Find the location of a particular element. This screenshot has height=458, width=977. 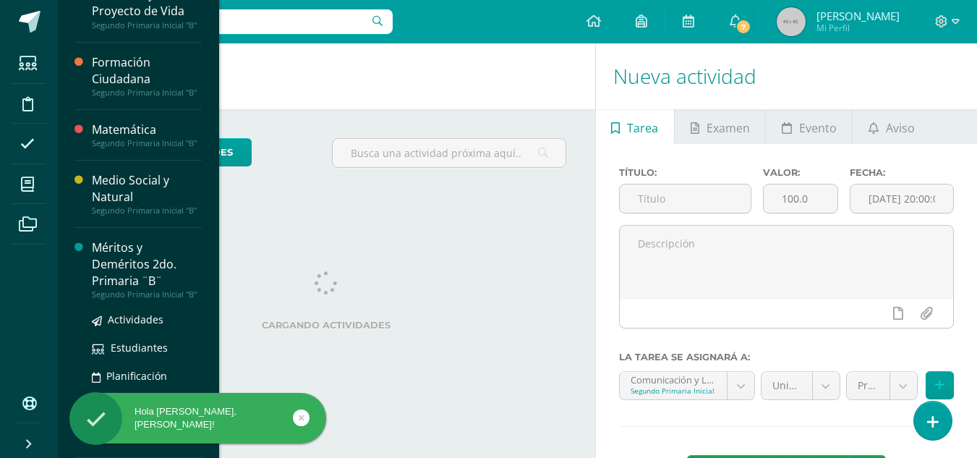

input: Busca una actividad próxima aquí... is located at coordinates (449, 153).